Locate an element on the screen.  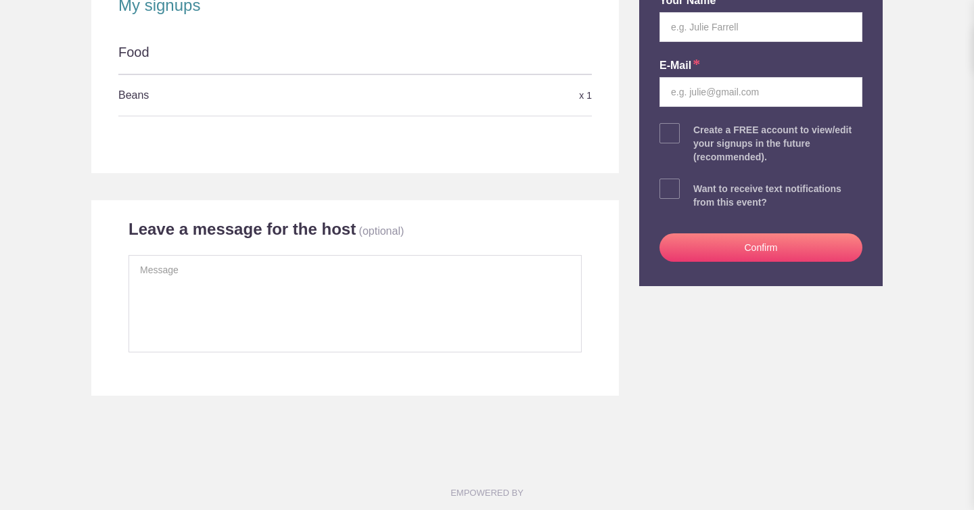
p: (optional) is located at coordinates (381, 231).